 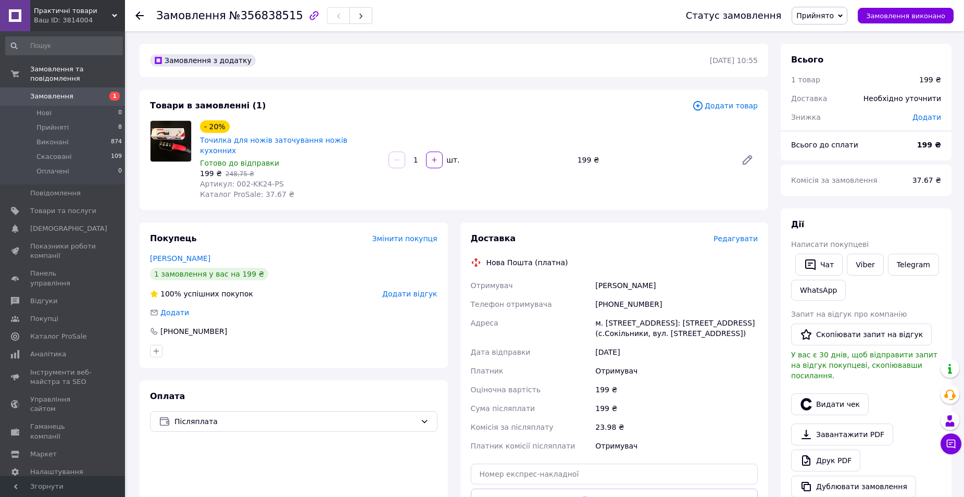 What do you see at coordinates (834, 180) in the screenshot?
I see `span: Комісія за замовлення` at bounding box center [834, 180].